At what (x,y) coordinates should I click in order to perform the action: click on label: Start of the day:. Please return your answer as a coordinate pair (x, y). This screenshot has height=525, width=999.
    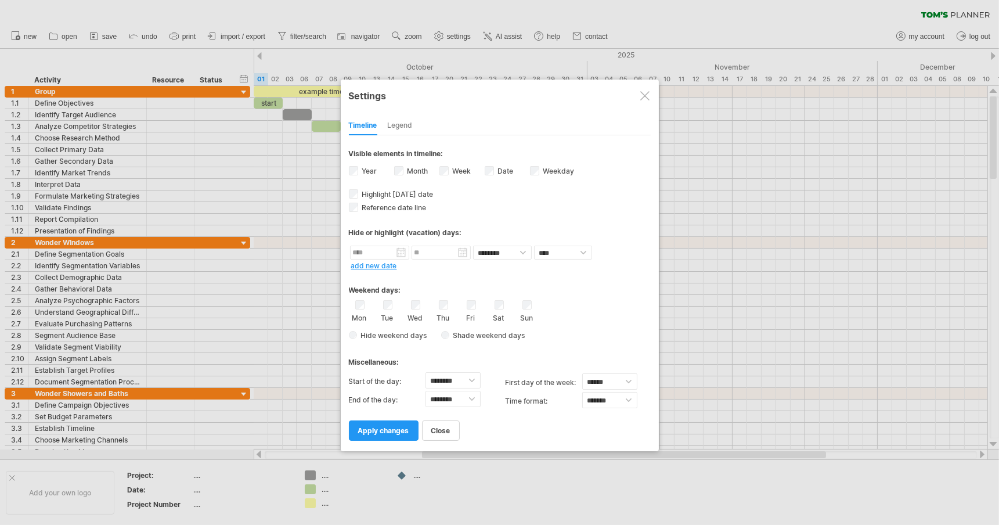
    Looking at the image, I should click on (387, 381).